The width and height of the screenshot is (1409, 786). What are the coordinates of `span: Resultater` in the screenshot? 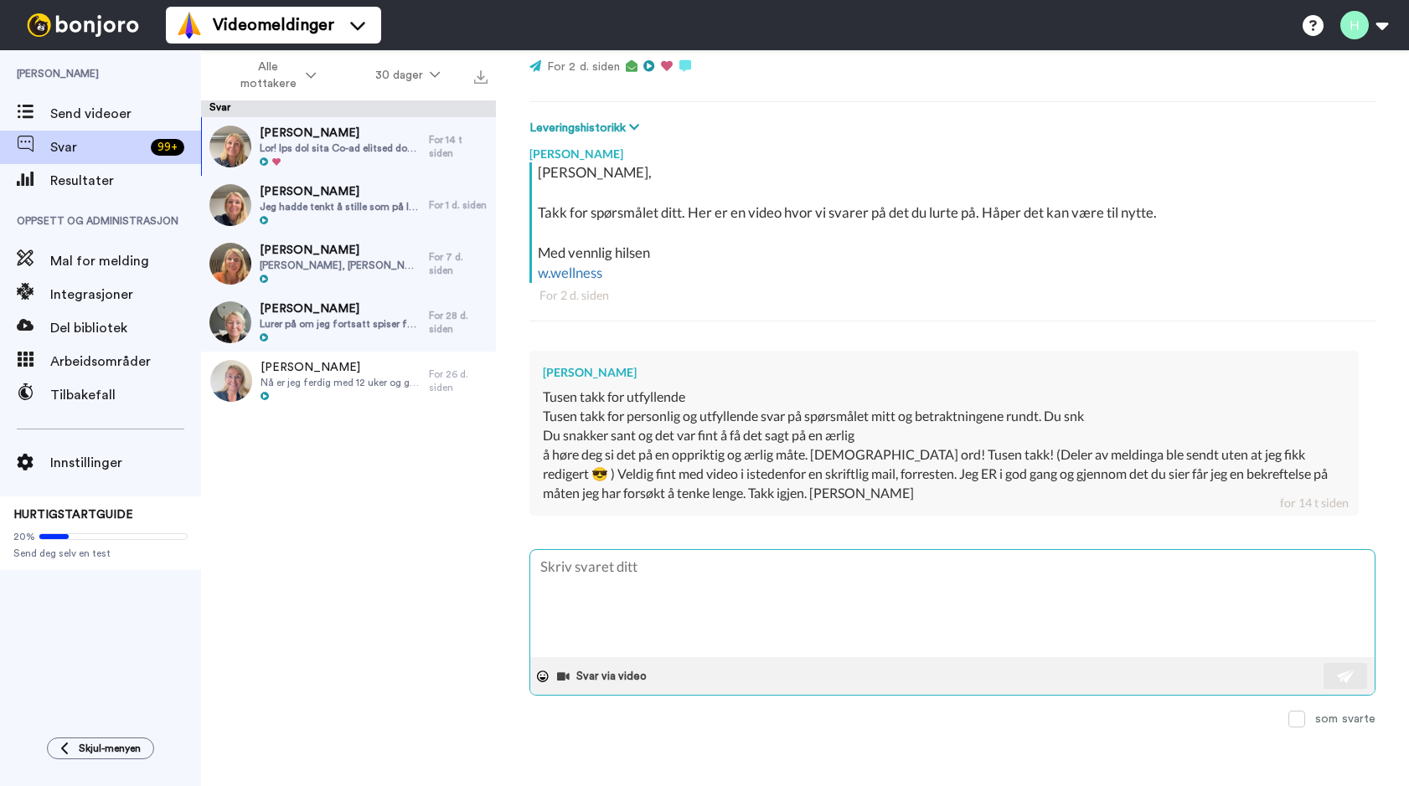 It's located at (126, 181).